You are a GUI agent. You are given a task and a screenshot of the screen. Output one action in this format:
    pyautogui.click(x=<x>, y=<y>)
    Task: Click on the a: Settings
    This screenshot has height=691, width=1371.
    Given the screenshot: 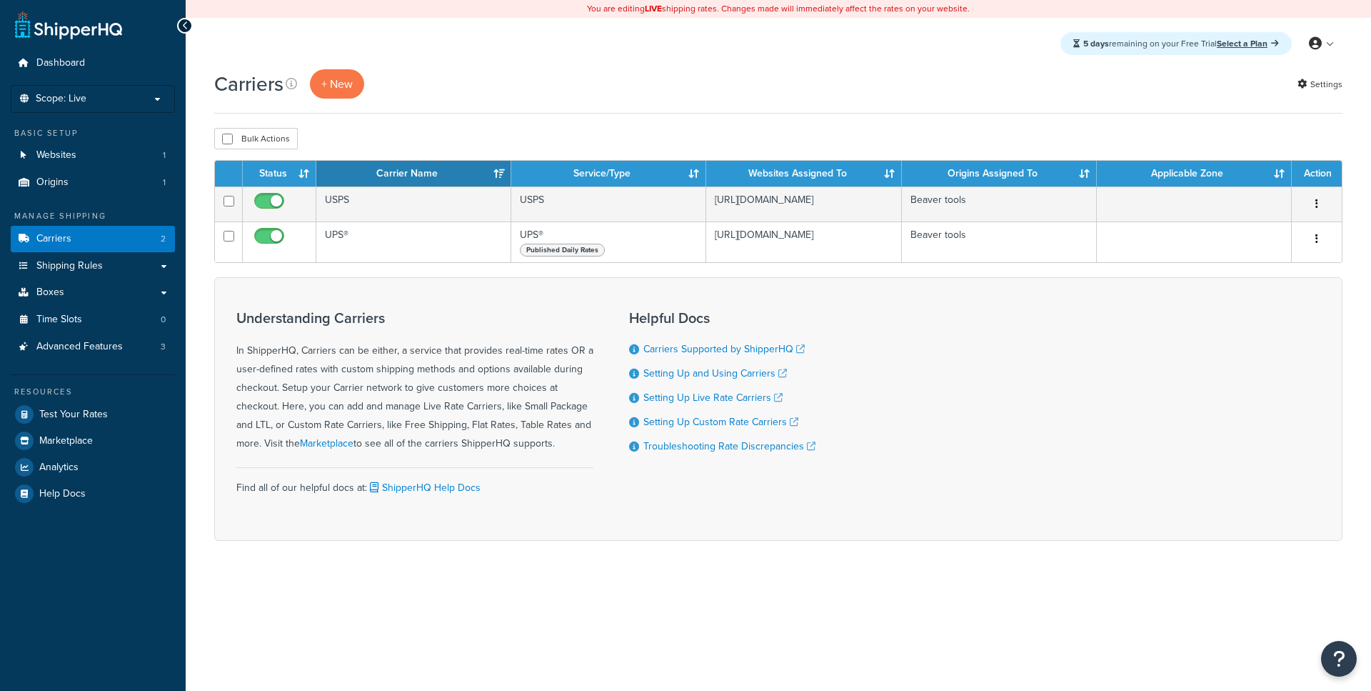 What is the action you would take?
    pyautogui.click(x=1320, y=84)
    